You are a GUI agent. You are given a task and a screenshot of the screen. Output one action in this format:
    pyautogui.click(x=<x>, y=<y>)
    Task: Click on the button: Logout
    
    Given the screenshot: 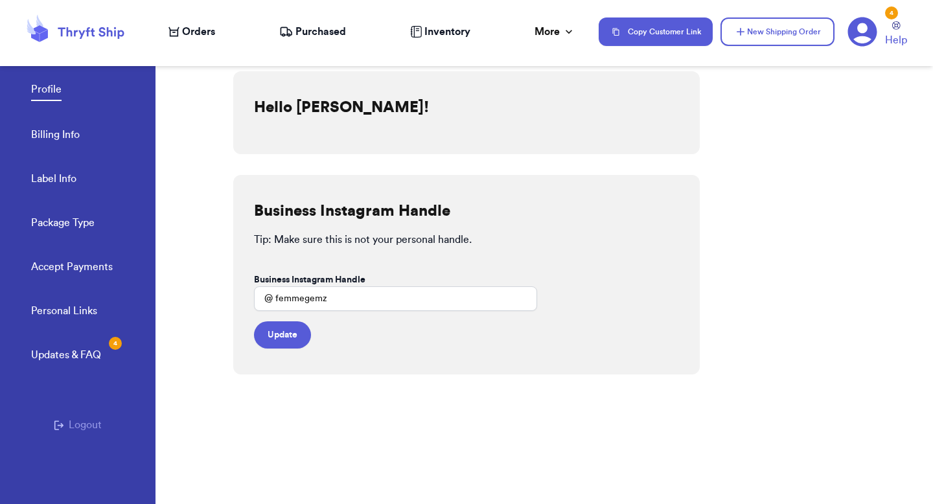 What is the action you would take?
    pyautogui.click(x=78, y=425)
    